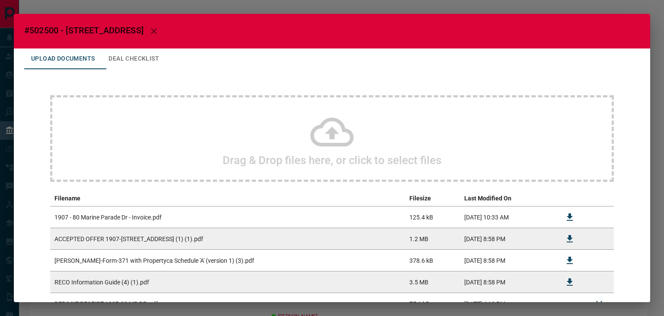 This screenshot has width=664, height=316. I want to click on td: DEPOSIT RECEIPT 1907-80 MP DR.pdf, so click(227, 303).